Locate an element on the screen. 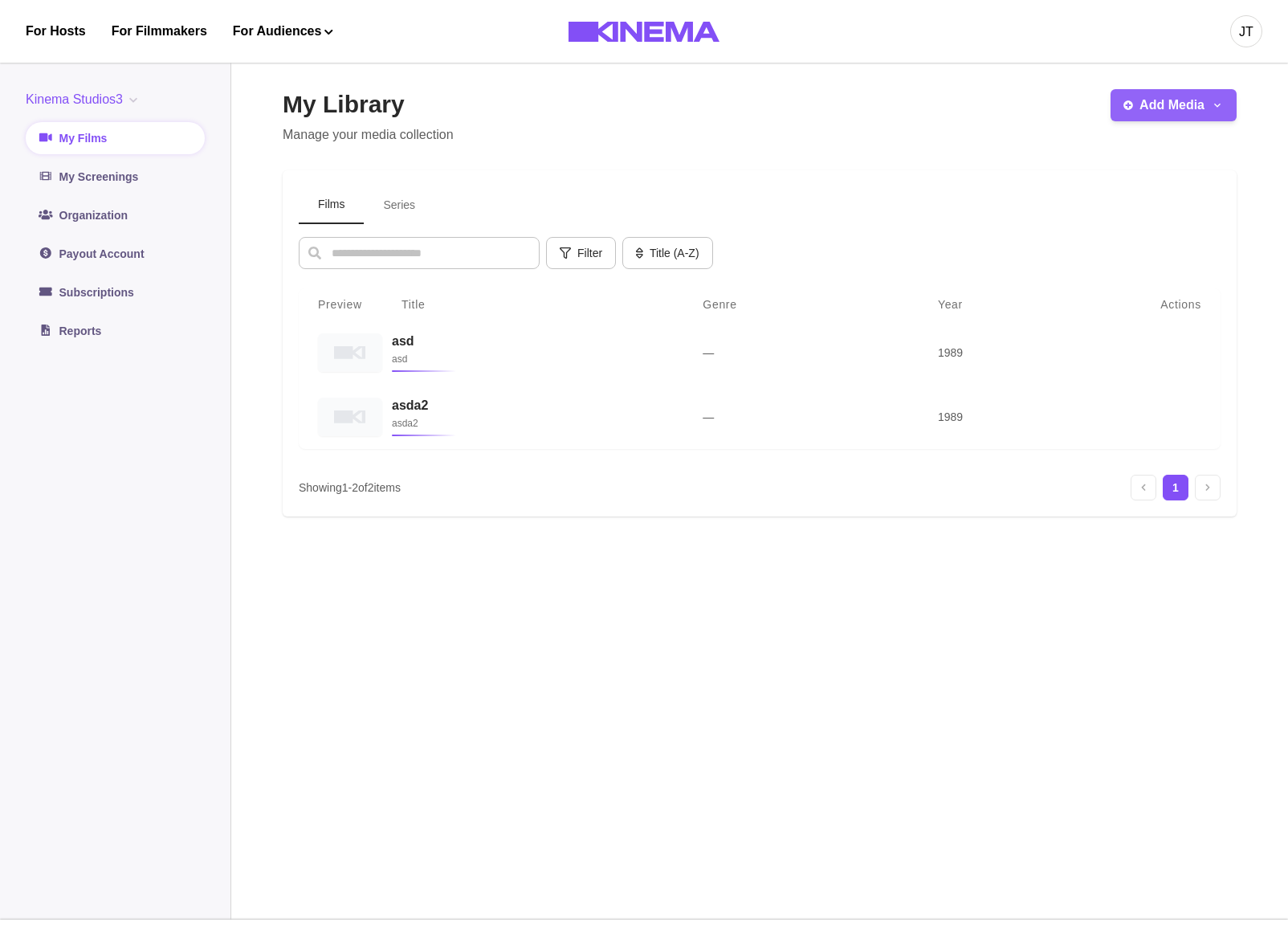 This screenshot has height=931, width=1288. th: Preview is located at coordinates (341, 304).